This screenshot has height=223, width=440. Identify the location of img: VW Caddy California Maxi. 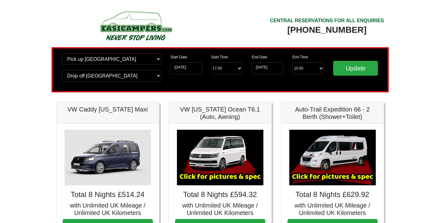
(108, 157).